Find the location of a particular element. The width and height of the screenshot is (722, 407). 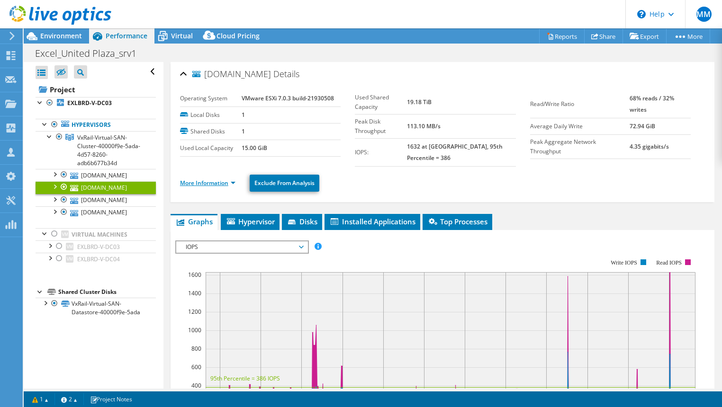

text: 1000 is located at coordinates (195, 330).